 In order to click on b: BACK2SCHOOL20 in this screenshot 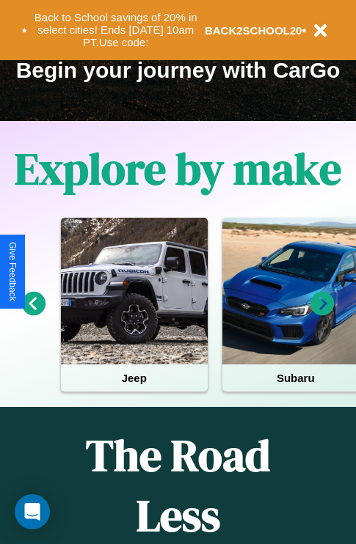, I will do `click(253, 30)`.